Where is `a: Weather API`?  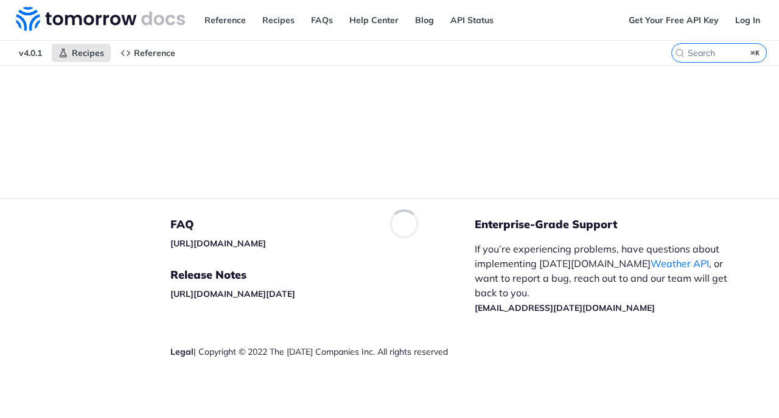 a: Weather API is located at coordinates (680, 264).